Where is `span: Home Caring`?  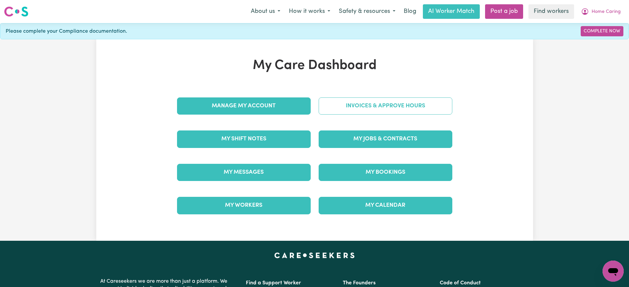 span: Home Caring is located at coordinates (606, 12).